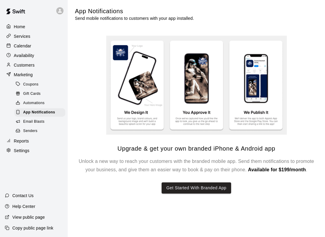 This screenshot has height=237, width=325. I want to click on a: Email Blasts, so click(41, 122).